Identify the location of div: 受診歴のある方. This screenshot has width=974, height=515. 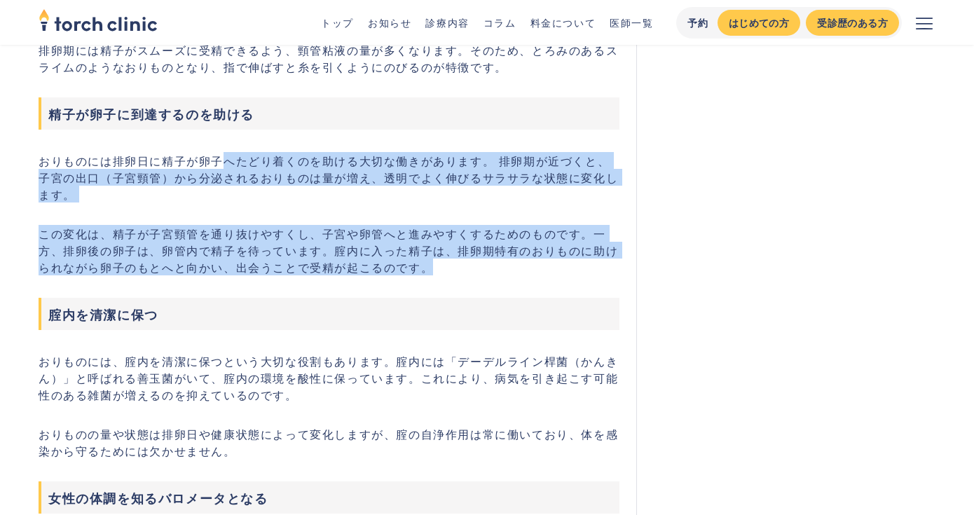
(852, 22).